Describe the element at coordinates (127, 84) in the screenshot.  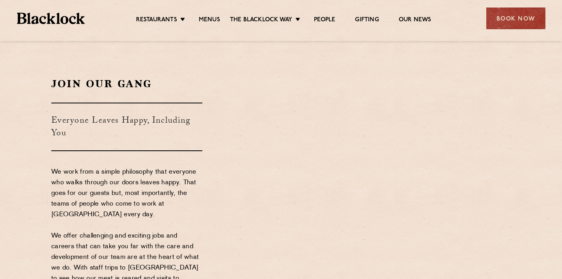
I see `h2: Join Our Gang` at that location.